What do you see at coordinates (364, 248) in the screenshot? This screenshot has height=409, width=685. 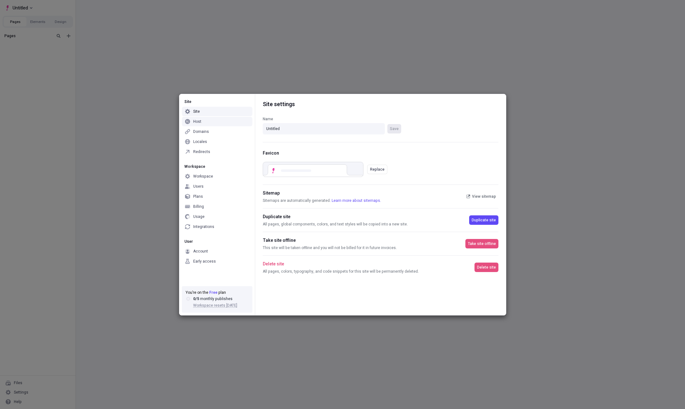 I see `div: This site will be taken offline and you will not be billed for it in future invoices.` at bounding box center [364, 248].